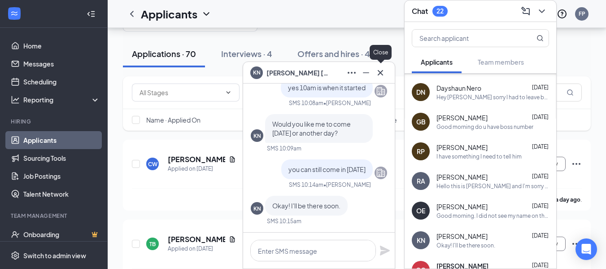 This screenshot has height=269, width=606. I want to click on span: Team members, so click(501, 62).